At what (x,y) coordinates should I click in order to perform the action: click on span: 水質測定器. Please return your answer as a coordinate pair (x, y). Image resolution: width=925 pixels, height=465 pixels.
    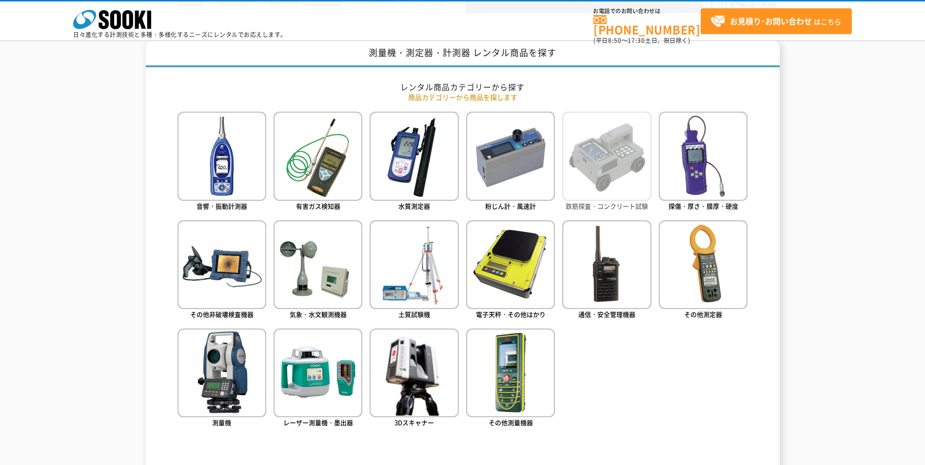
    Looking at the image, I should click on (414, 206).